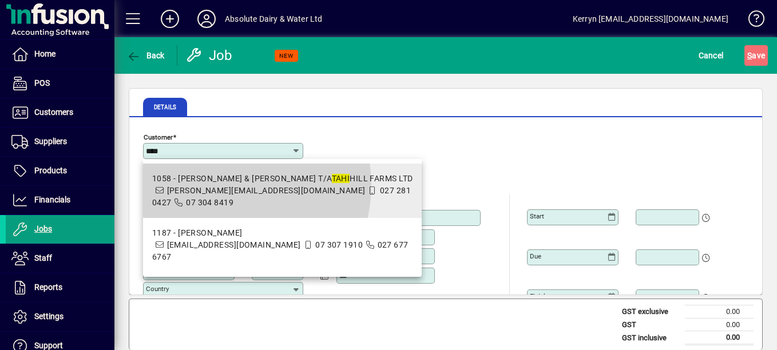  What do you see at coordinates (339, 245) in the screenshot?
I see `span: 07 307 1910` at bounding box center [339, 245].